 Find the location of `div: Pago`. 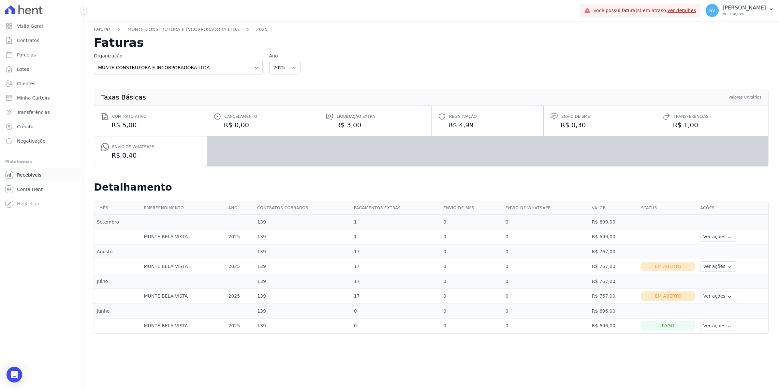

div: Pago is located at coordinates (668, 325).